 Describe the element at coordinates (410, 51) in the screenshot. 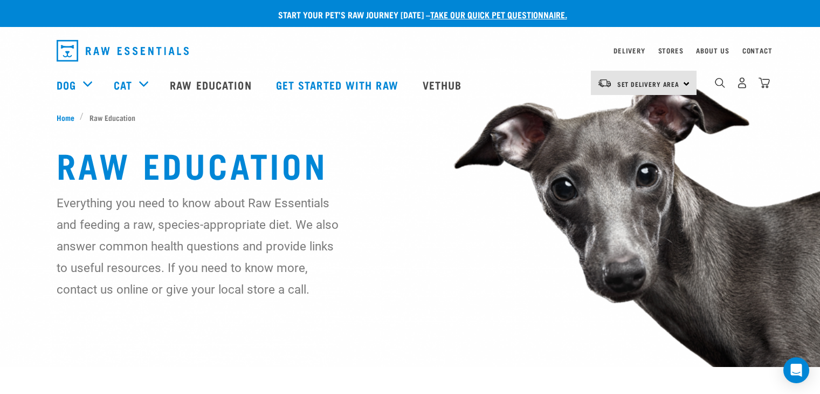

I see `nav: dropdown navigation` at that location.